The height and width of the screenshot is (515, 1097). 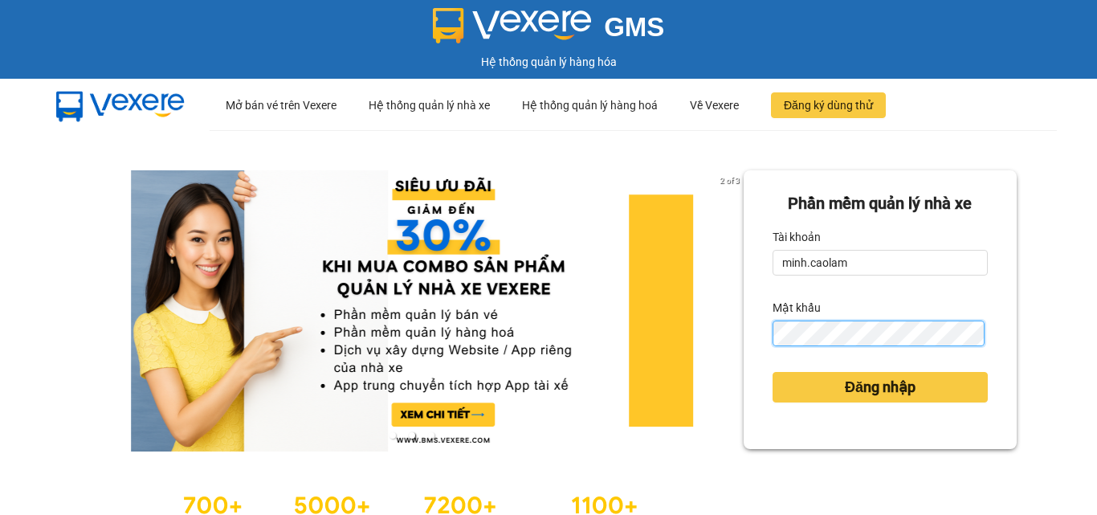 What do you see at coordinates (881, 387) in the screenshot?
I see `button: Đăng nhập` at bounding box center [881, 387].